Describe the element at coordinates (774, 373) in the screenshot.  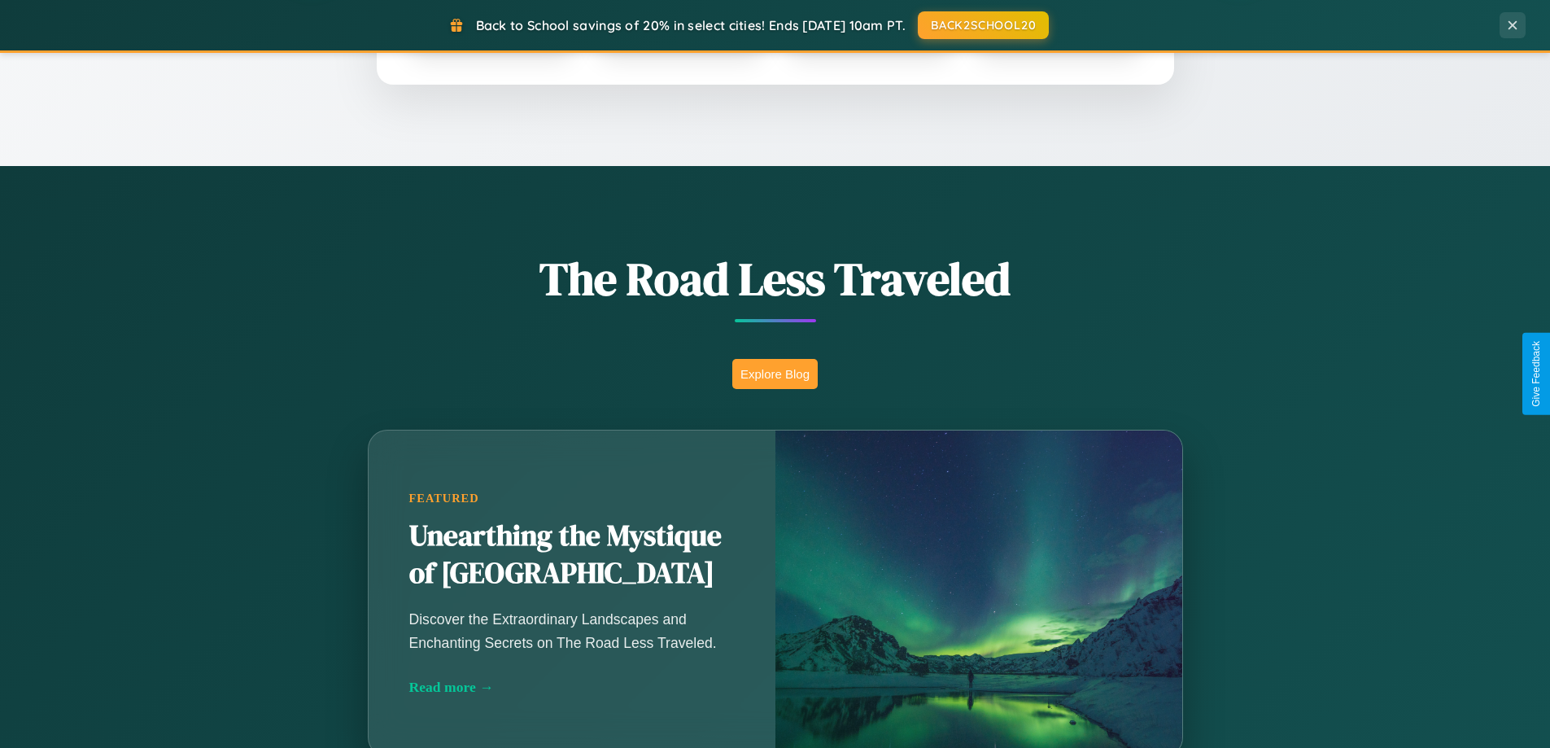
I see `button: Explore Blog` at that location.